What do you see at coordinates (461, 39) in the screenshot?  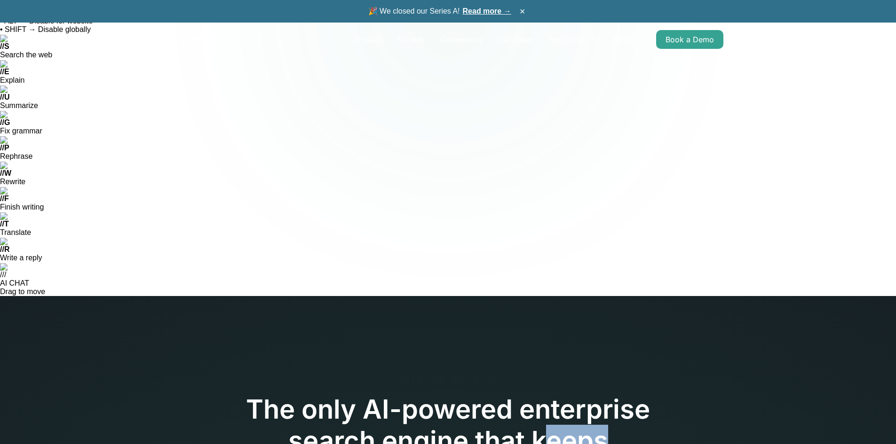 I see `a: Connectors` at bounding box center [461, 39].